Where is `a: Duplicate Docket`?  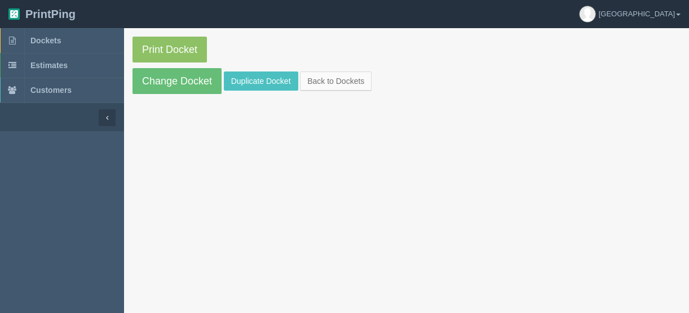 a: Duplicate Docket is located at coordinates (261, 81).